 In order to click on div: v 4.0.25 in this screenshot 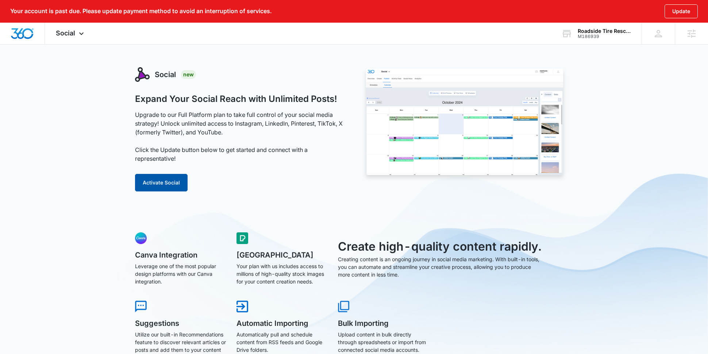, I will do `click(28, 15)`.